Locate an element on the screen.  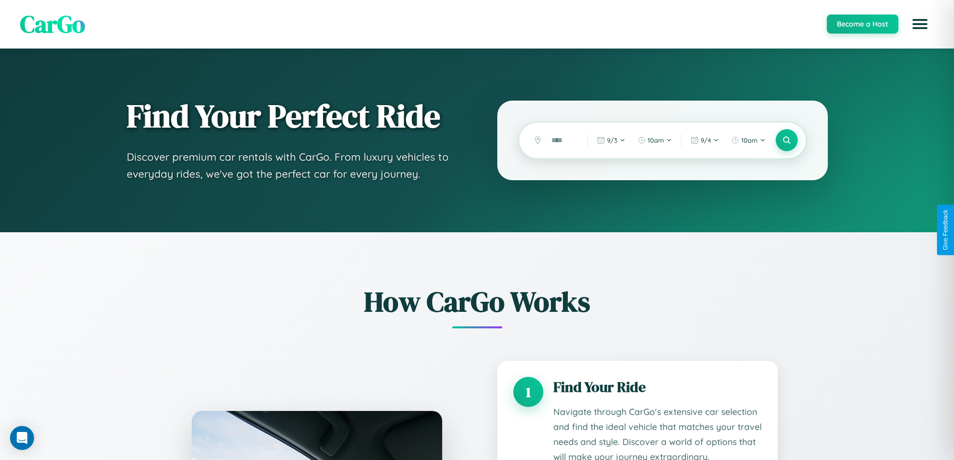
div: Give Feedback is located at coordinates (946, 230).